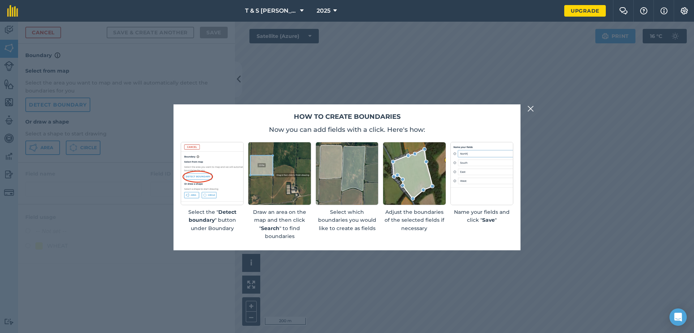 Image resolution: width=694 pixels, height=333 pixels. What do you see at coordinates (684, 11) in the screenshot?
I see `img: A cog icon` at bounding box center [684, 11].